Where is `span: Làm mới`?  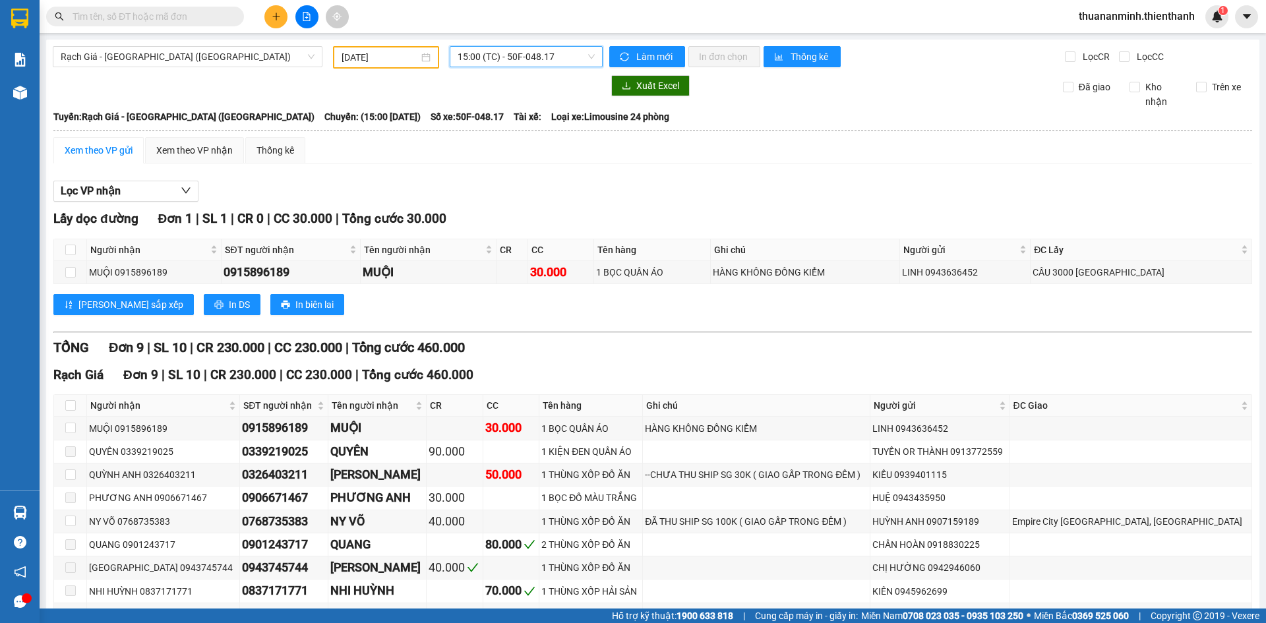 span: Làm mới is located at coordinates (655, 57).